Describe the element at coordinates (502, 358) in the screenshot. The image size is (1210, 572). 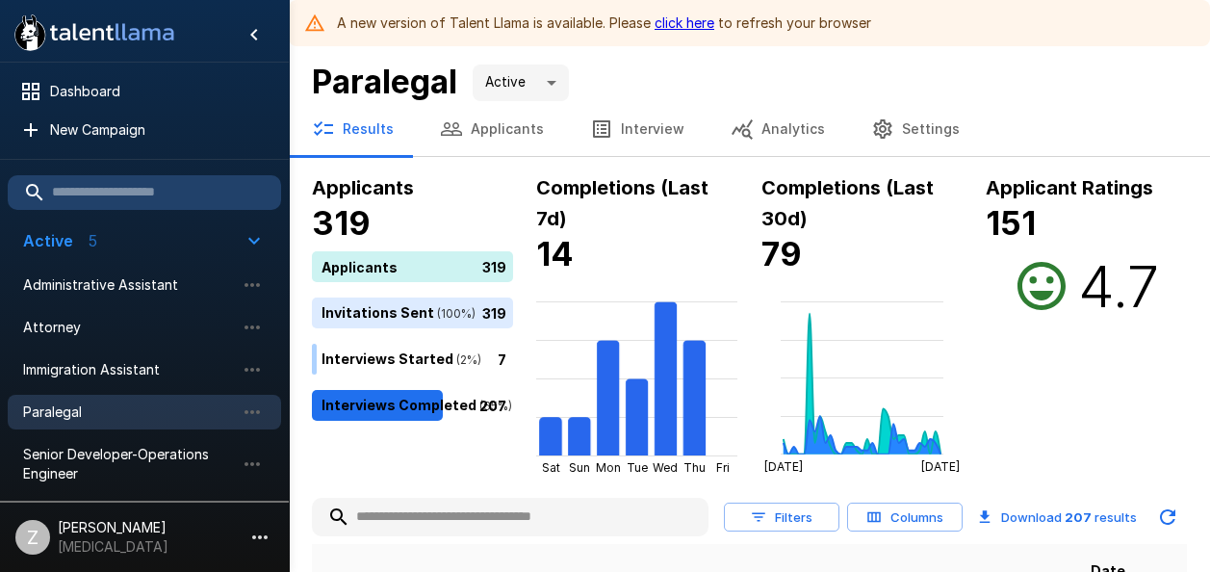
I see `p: 7` at that location.